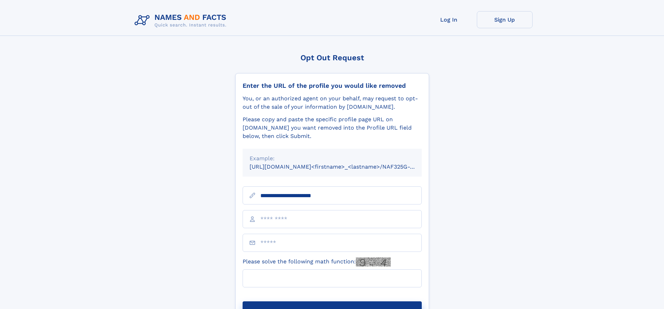 The width and height of the screenshot is (664, 309). What do you see at coordinates (316, 262) in the screenshot?
I see `label: Please solve the following math function:` at bounding box center [316, 262].